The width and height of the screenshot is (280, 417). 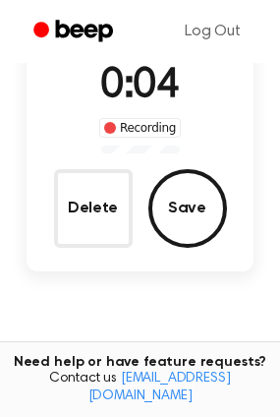 I want to click on span: 0:04, so click(x=140, y=87).